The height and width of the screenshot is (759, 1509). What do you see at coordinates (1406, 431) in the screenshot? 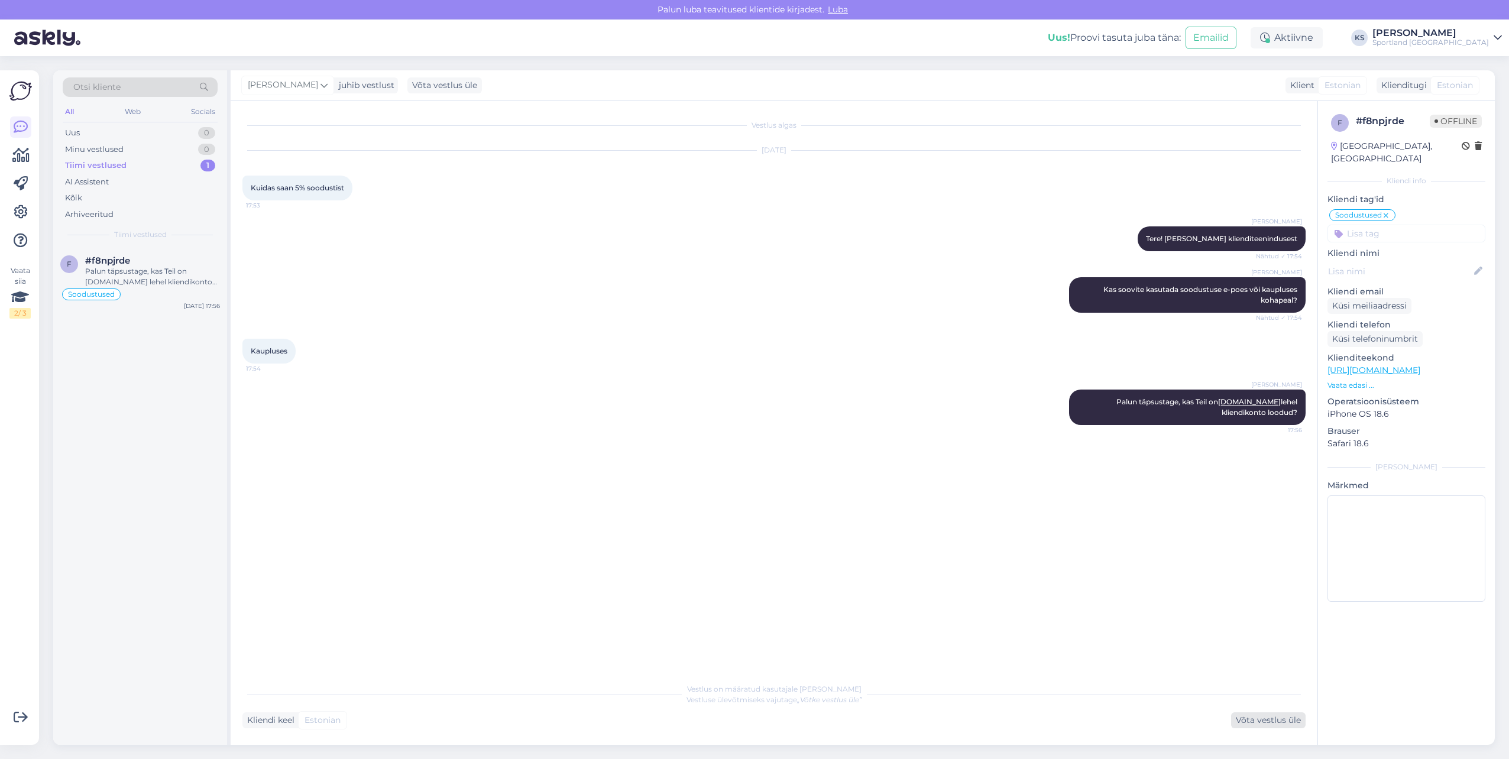
I see `p: Brauser` at bounding box center [1406, 431].